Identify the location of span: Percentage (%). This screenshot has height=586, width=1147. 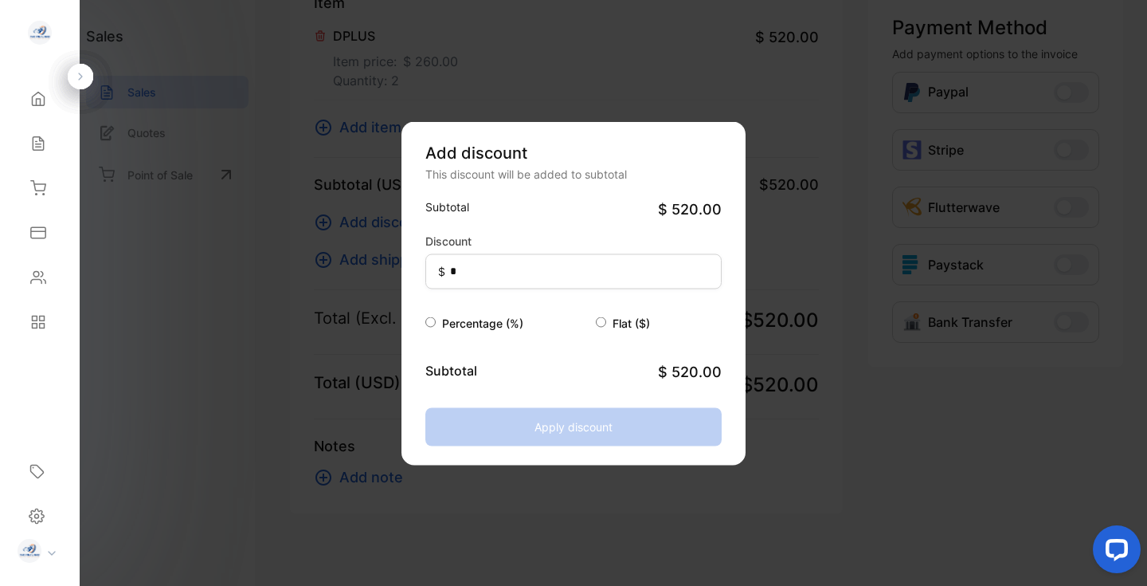
(483, 322).